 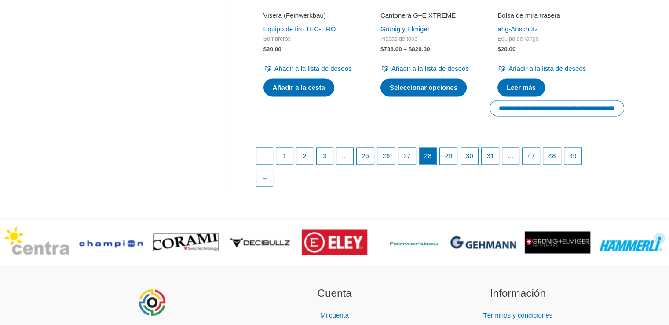 I want to click on a: Página 48, so click(x=552, y=156).